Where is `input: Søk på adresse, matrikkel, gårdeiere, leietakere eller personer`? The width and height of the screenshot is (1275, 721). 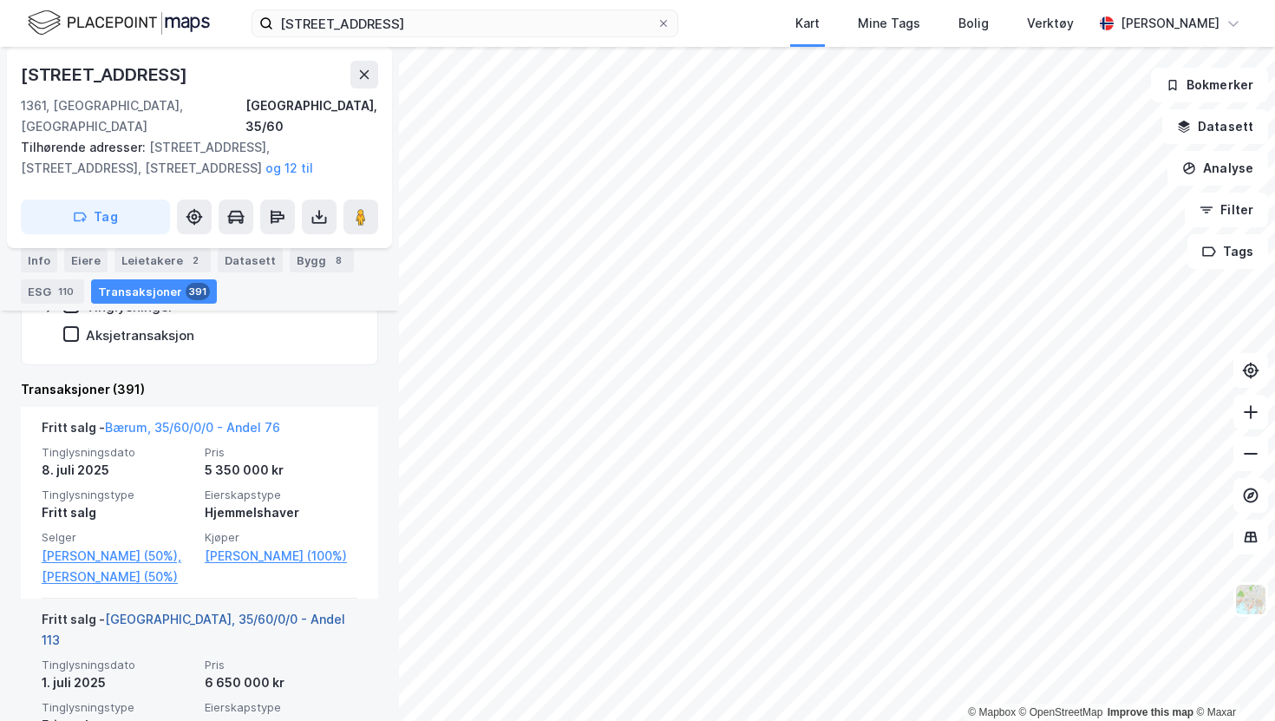 input: Søk på adresse, matrikkel, gårdeiere, leietakere eller personer is located at coordinates (465, 23).